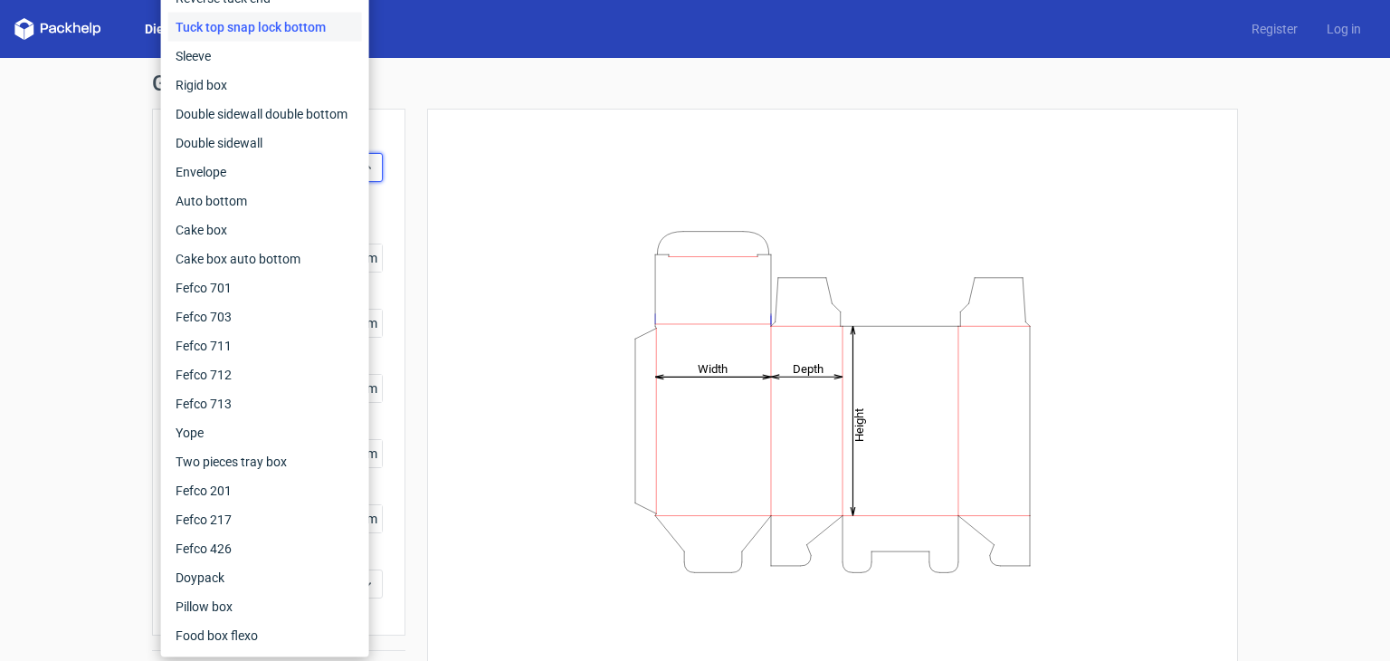  Describe the element at coordinates (265, 548) in the screenshot. I see `div: Fefco 426` at that location.